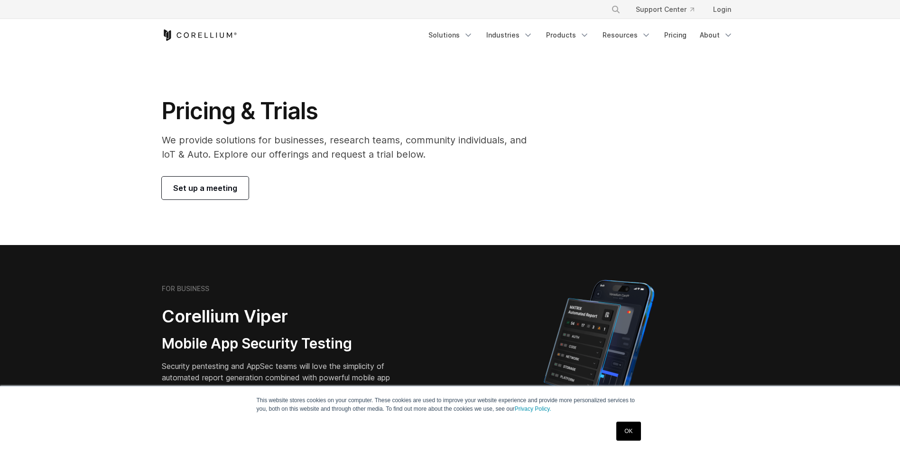  What do you see at coordinates (450, 404) in the screenshot?
I see `p: This website stores cookies on your computer. These cookies are used to improve your website expe...` at bounding box center [450, 404].